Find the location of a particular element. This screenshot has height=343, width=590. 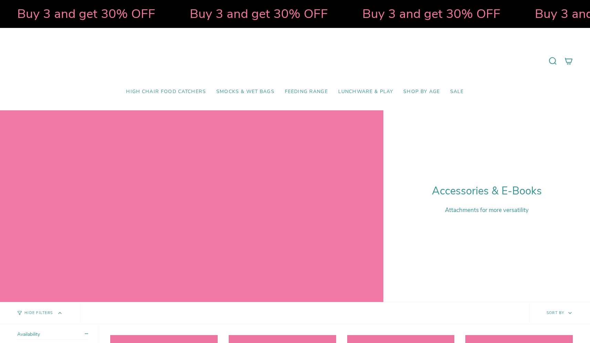

div: Lunchware & Play is located at coordinates (365, 92).